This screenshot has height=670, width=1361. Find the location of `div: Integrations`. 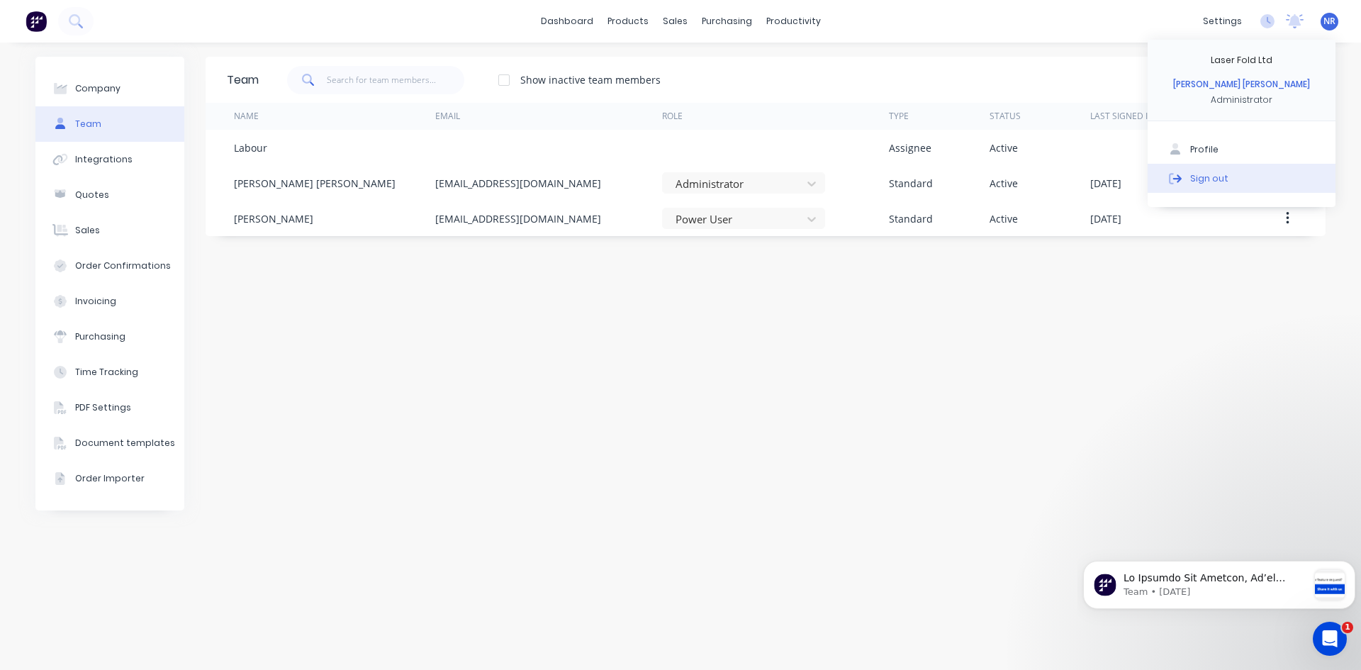

div: Integrations is located at coordinates (103, 159).